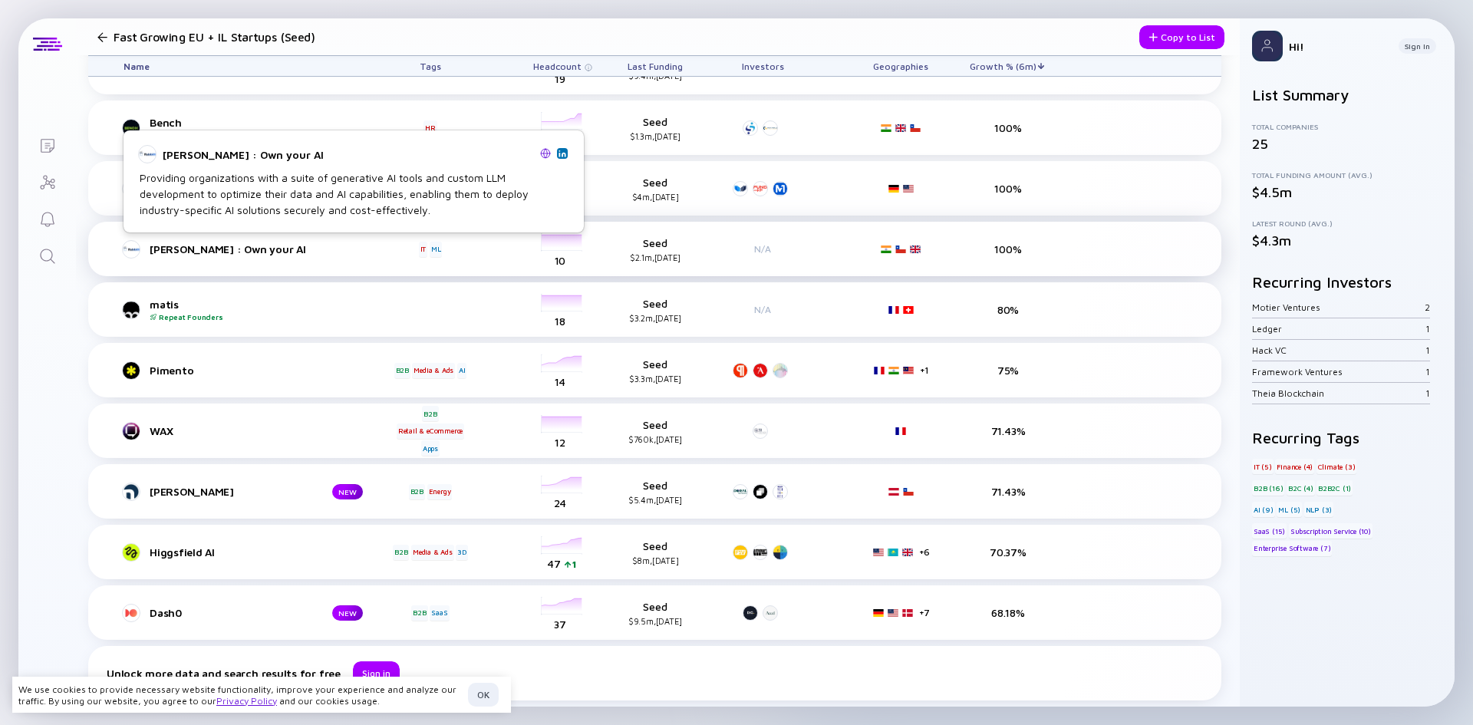 The width and height of the screenshot is (1473, 725). I want to click on div: Motier Ventures, so click(1338, 307).